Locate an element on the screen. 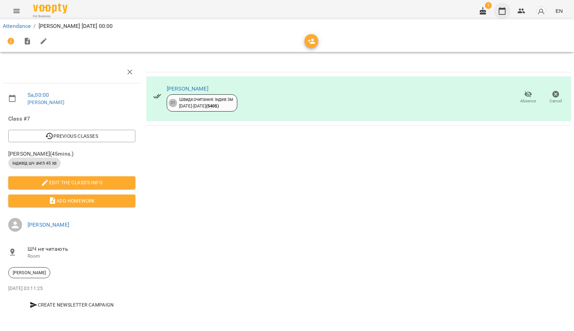 This screenshot has width=574, height=331. img: avatar_s.png is located at coordinates (541, 11).